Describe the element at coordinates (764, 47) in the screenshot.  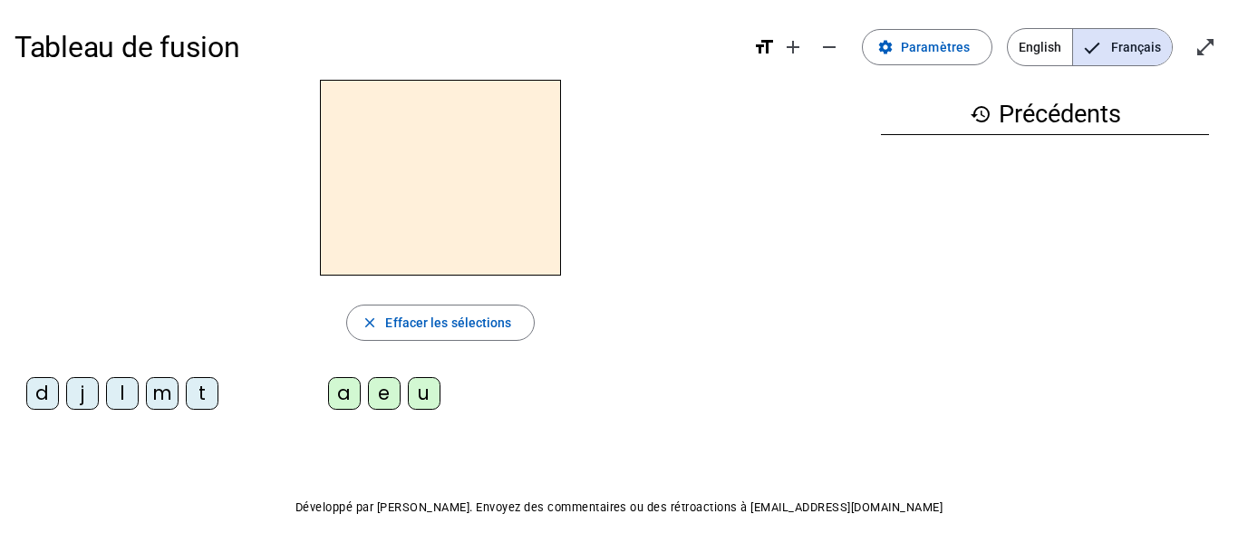
I see `mat-icon: format_size` at that location.